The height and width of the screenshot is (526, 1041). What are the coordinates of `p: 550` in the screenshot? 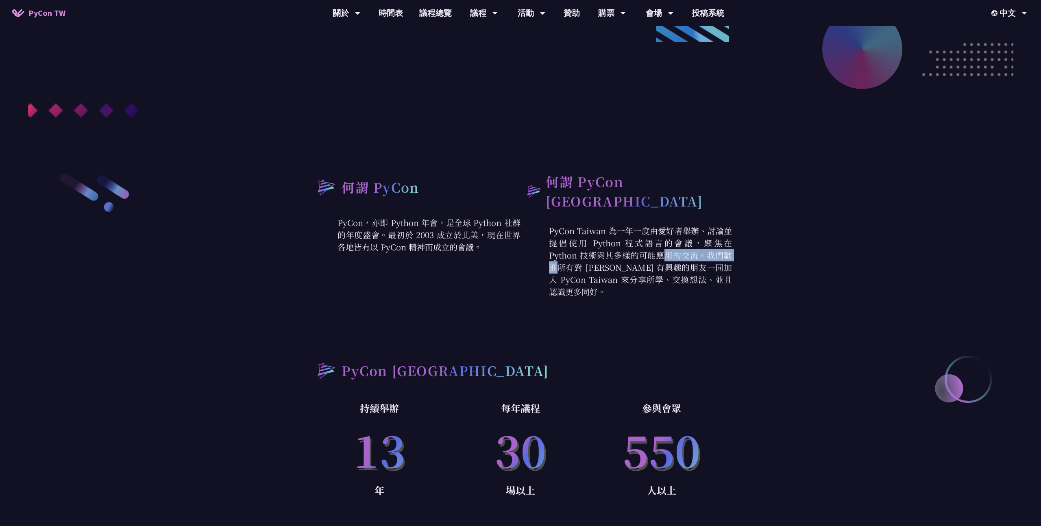 It's located at (661, 449).